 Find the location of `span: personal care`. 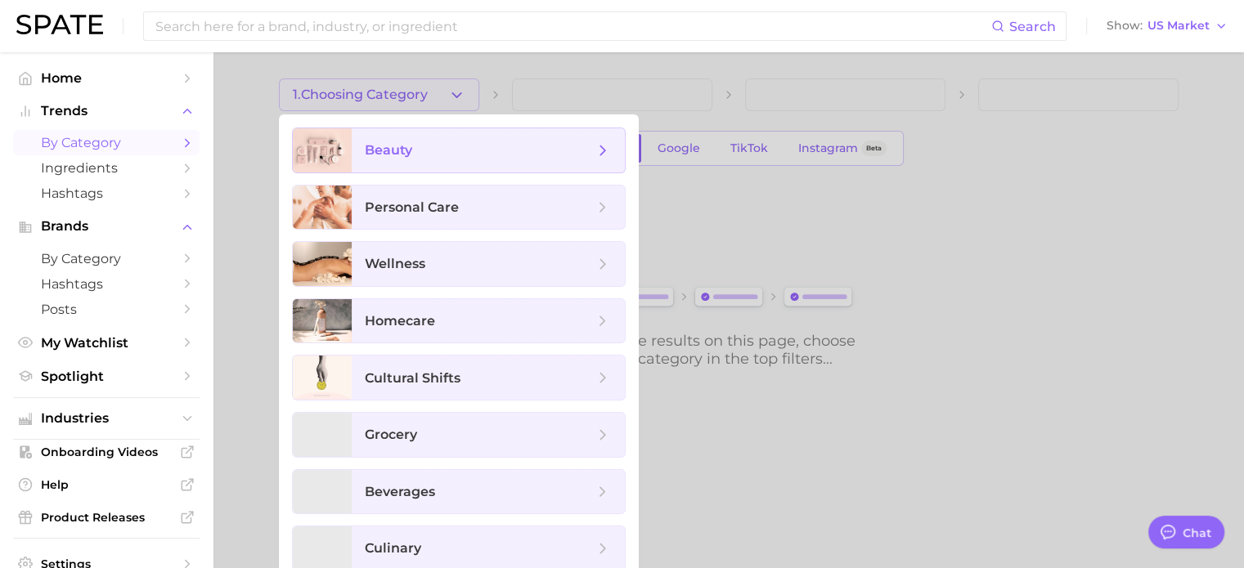

span: personal care is located at coordinates (411, 207).